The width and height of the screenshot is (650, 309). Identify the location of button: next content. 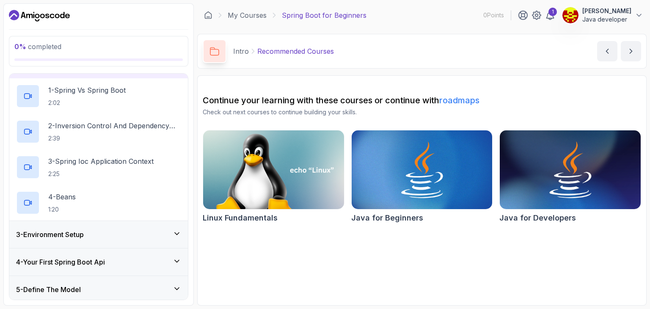
(631, 51).